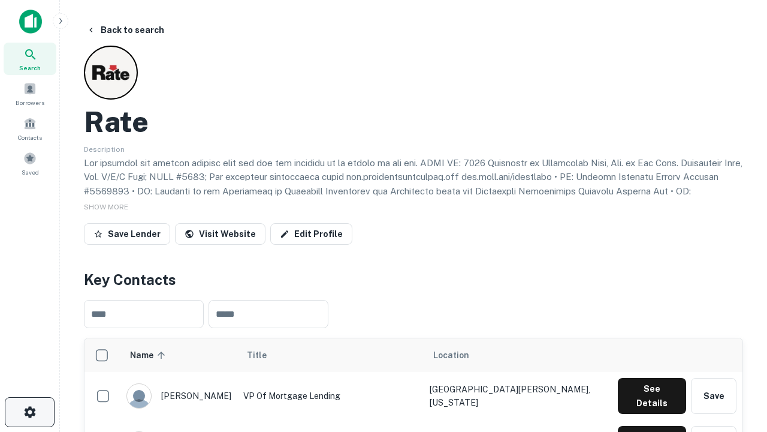  Describe the element at coordinates (311, 234) in the screenshot. I see `a: Edit Profile` at that location.